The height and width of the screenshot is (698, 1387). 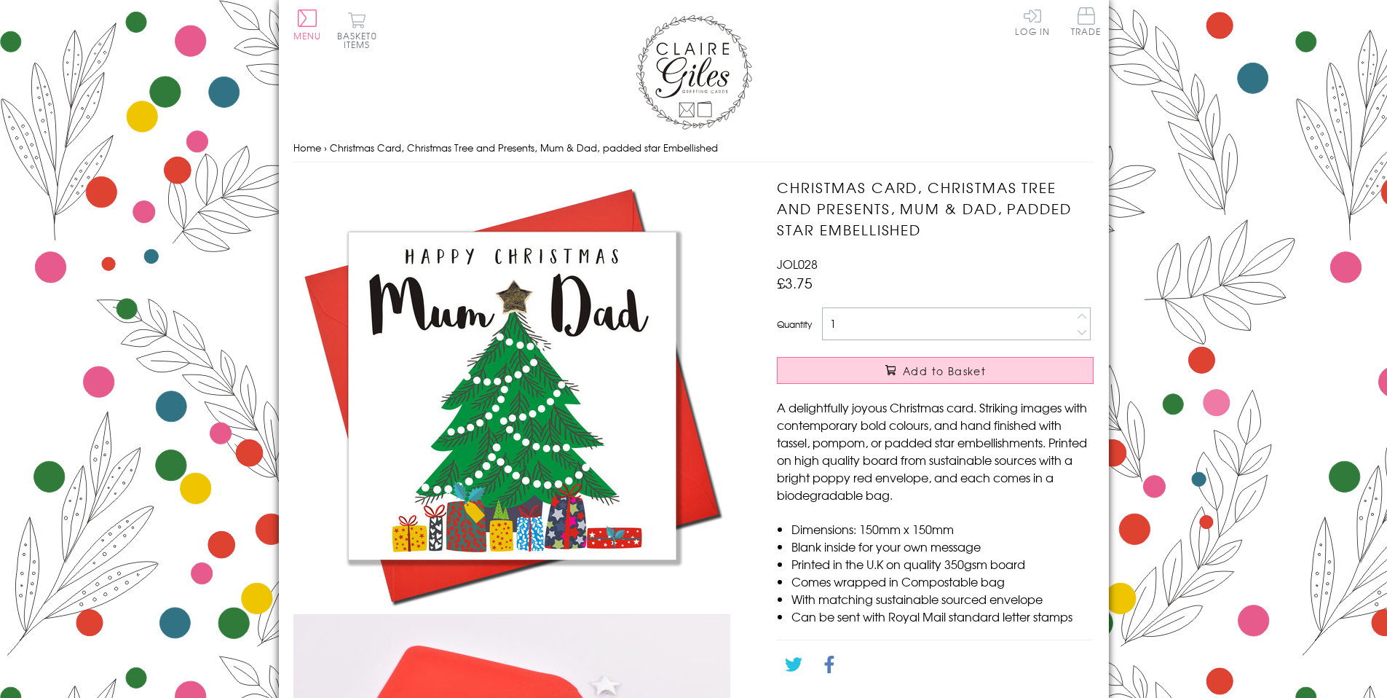 What do you see at coordinates (694, 148) in the screenshot?
I see `nav: breadcrumbs` at bounding box center [694, 148].